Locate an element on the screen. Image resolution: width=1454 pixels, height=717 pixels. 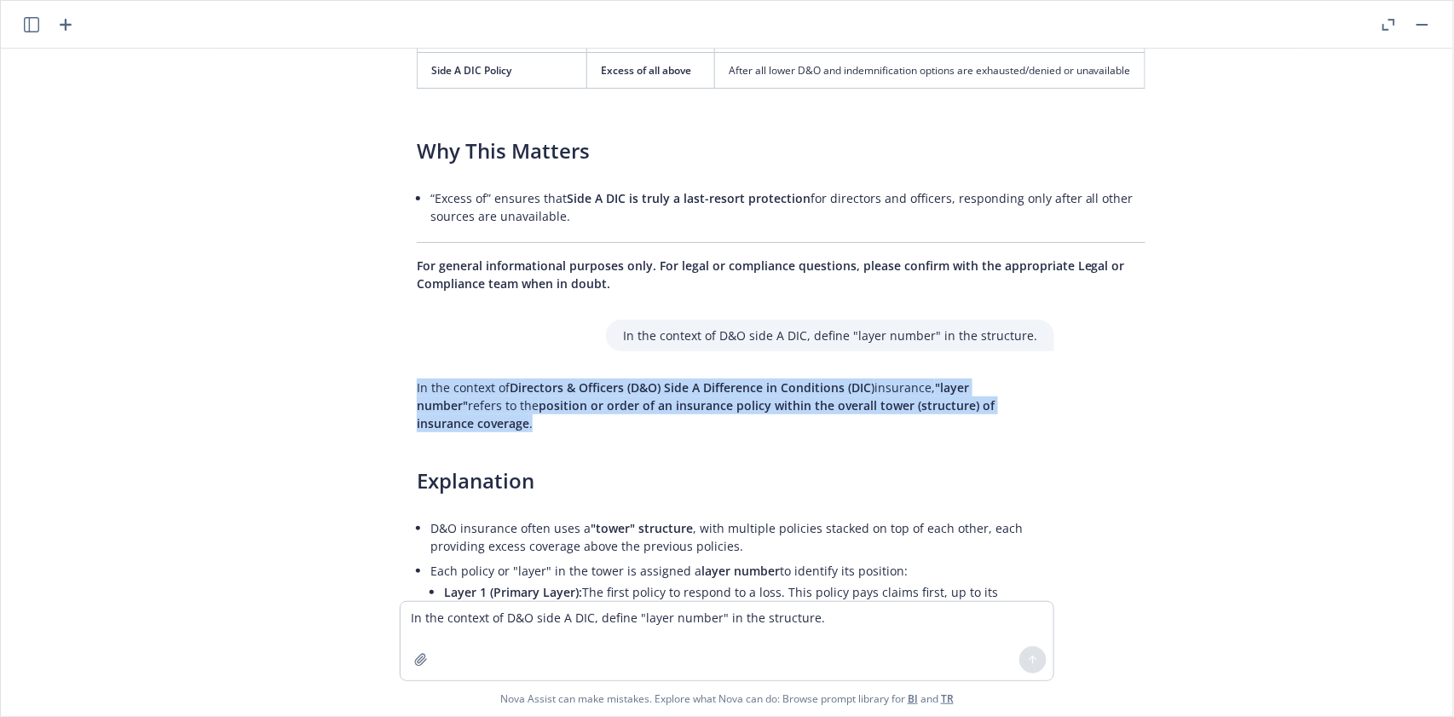
span: Side A DIC is truly a last-resort protection is located at coordinates (689, 198).